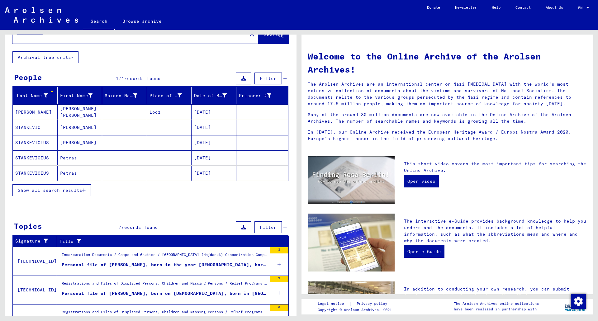  Describe the element at coordinates (50, 190) in the screenshot. I see `span: Show all search results` at that location.